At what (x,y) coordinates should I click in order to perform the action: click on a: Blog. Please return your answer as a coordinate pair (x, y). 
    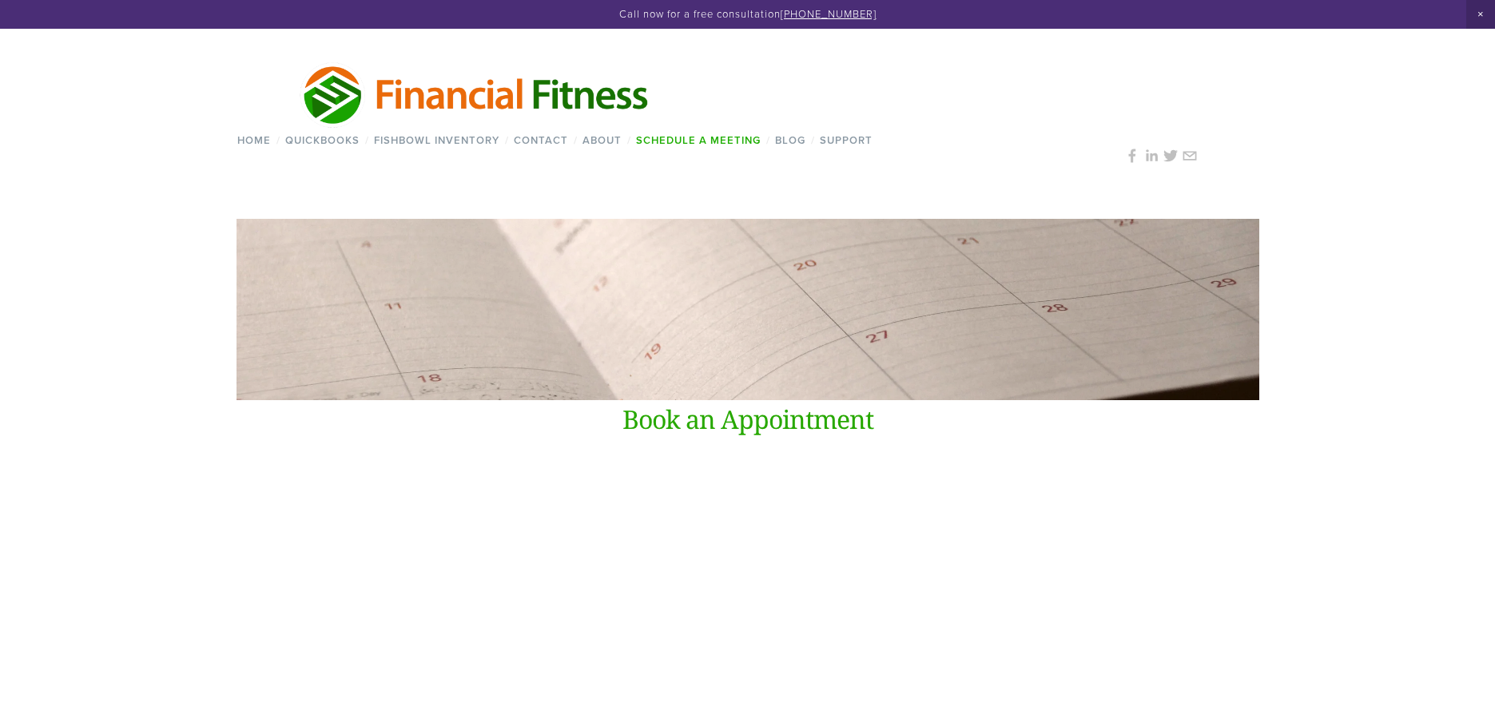
    Looking at the image, I should click on (790, 140).